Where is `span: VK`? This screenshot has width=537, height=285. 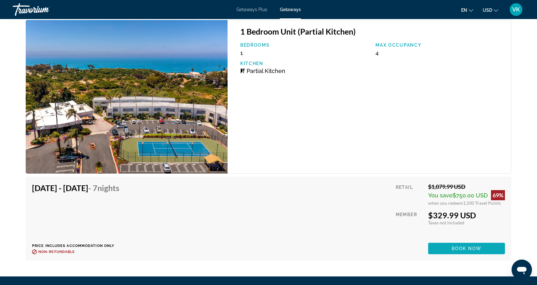 span: VK is located at coordinates (516, 10).